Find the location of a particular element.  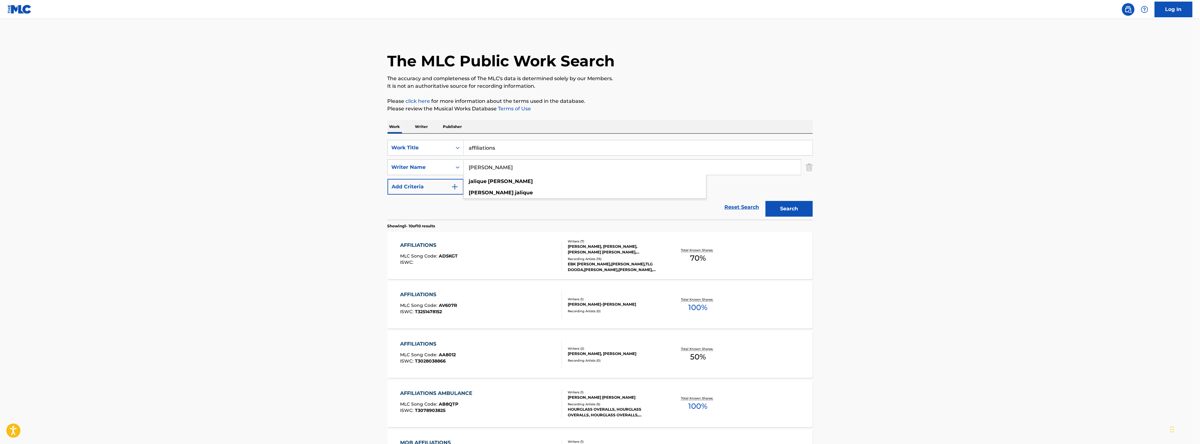

p: Showing 1 - 10 of 10 results is located at coordinates (412, 226).